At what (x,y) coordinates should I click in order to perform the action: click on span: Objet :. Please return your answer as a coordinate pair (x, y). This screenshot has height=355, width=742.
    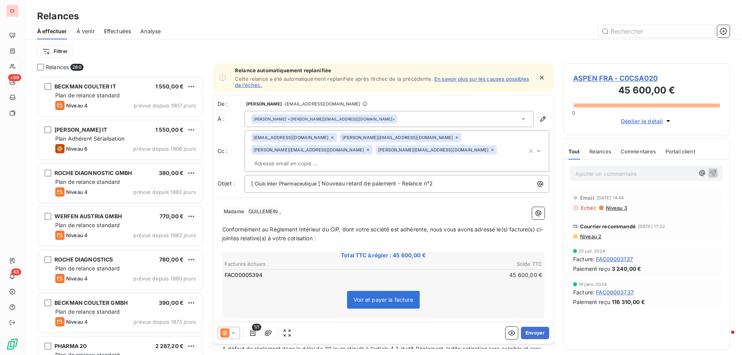
    Looking at the image, I should click on (226, 183).